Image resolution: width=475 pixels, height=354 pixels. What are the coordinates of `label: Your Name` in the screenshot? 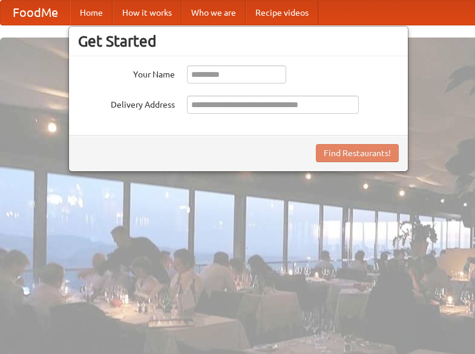 It's located at (127, 73).